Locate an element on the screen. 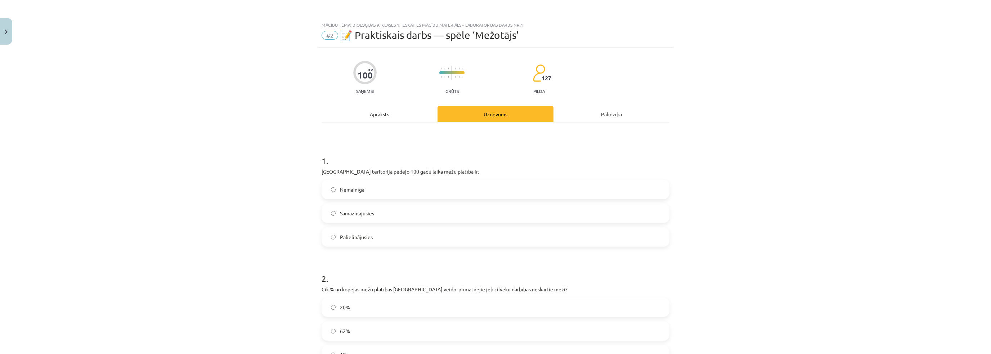 The width and height of the screenshot is (991, 354). h1: 1 . is located at coordinates (496, 155).